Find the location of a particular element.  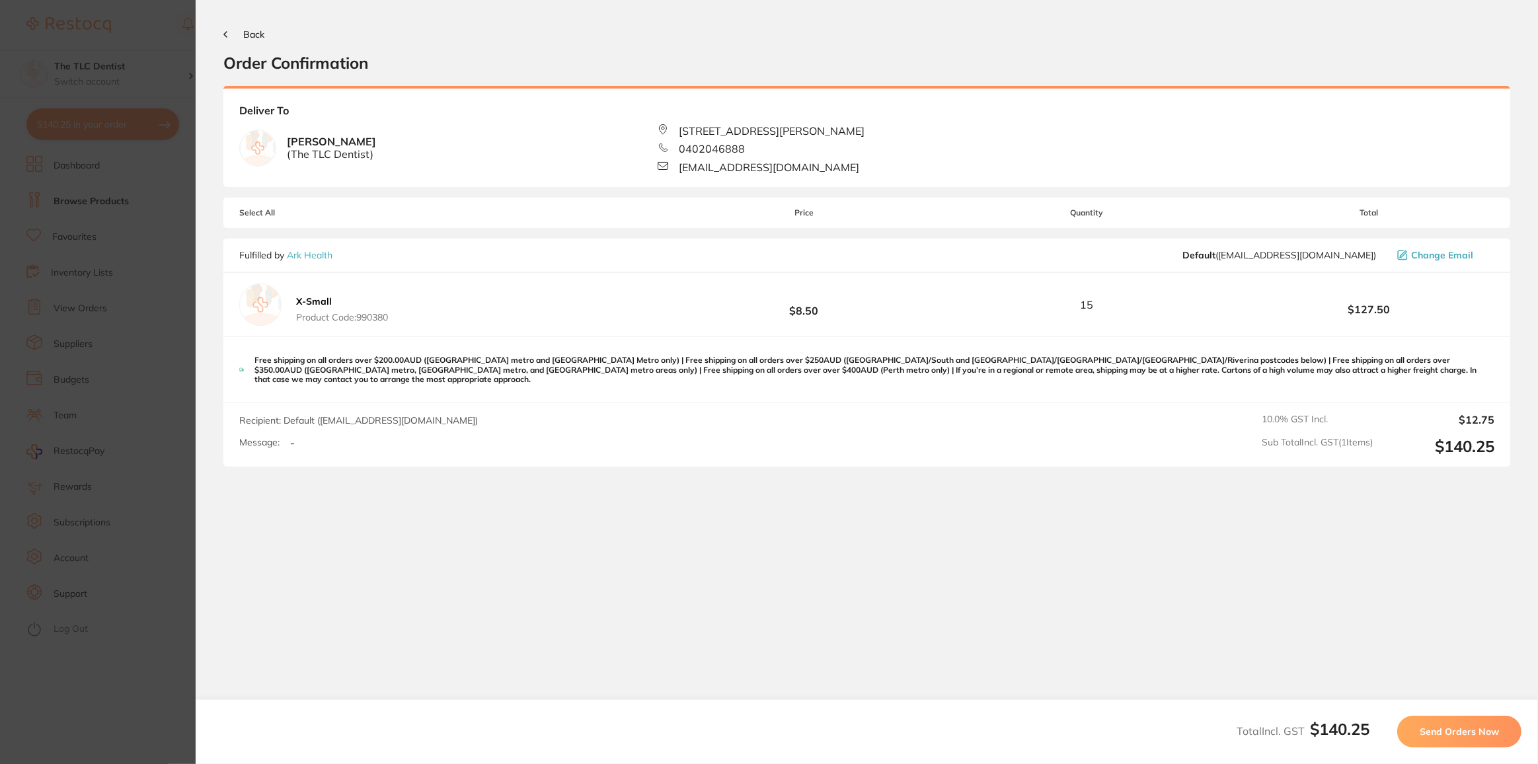

b: X-Small is located at coordinates (314, 301).